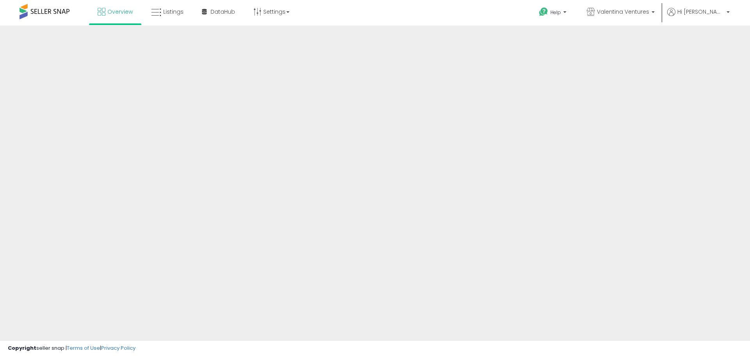 This screenshot has width=750, height=356. Describe the element at coordinates (118, 348) in the screenshot. I see `a: Privacy Policy` at that location.